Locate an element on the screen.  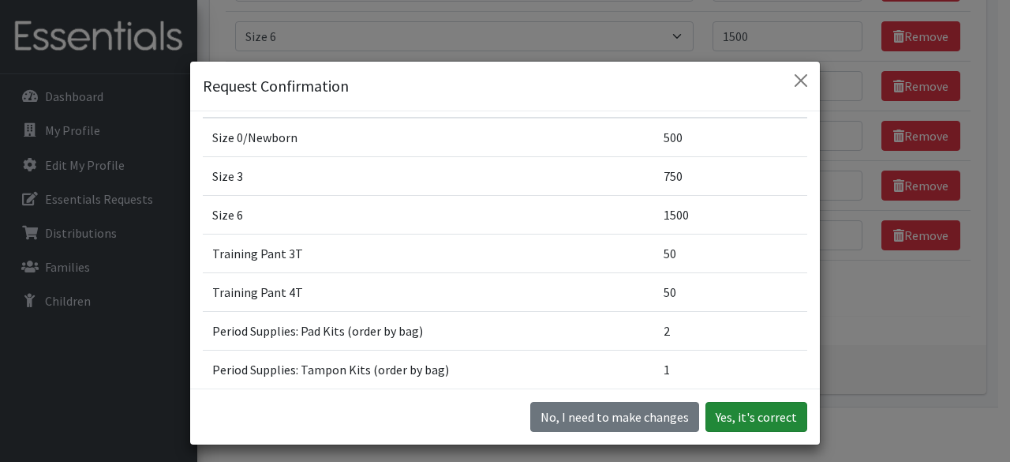
td: Training Pant 3T is located at coordinates (429, 253).